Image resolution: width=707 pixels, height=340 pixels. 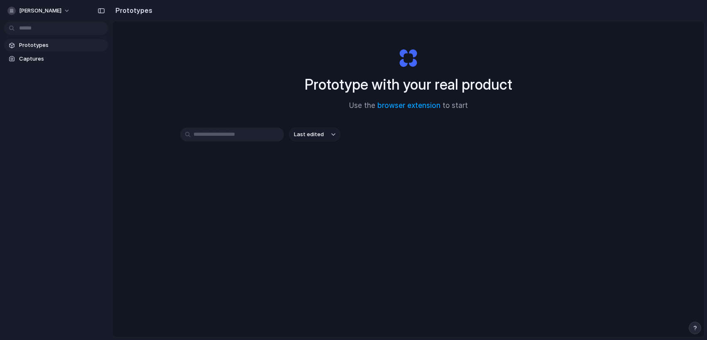 What do you see at coordinates (309, 135) in the screenshot?
I see `span: Last edited` at bounding box center [309, 135].